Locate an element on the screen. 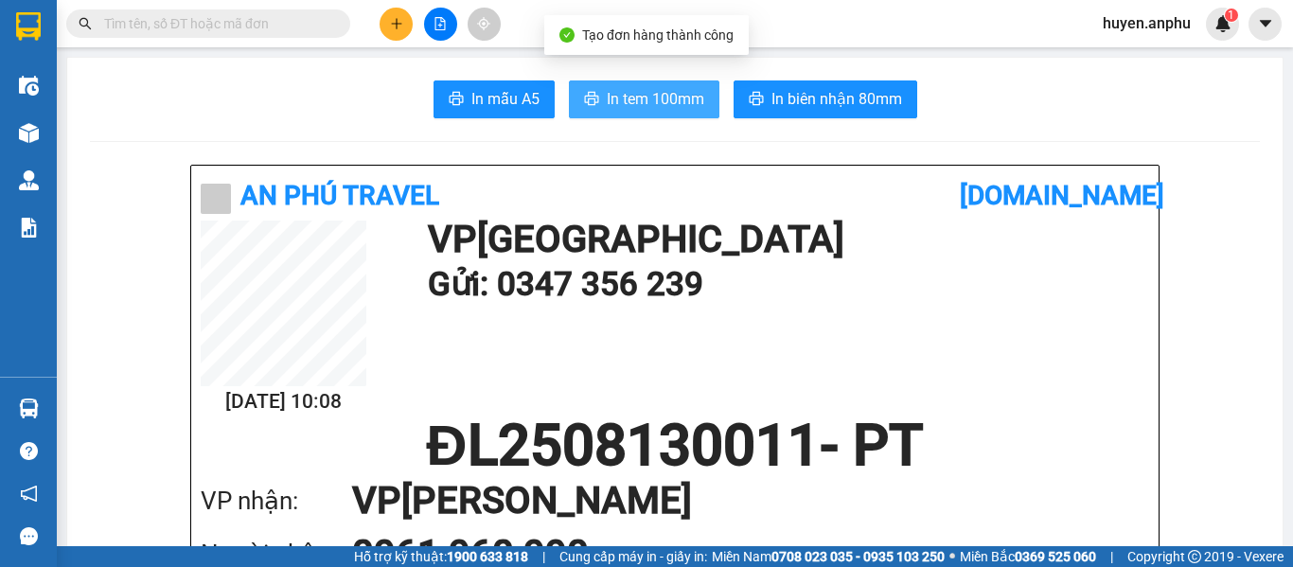  span: In tem 100mm is located at coordinates (655, 98).